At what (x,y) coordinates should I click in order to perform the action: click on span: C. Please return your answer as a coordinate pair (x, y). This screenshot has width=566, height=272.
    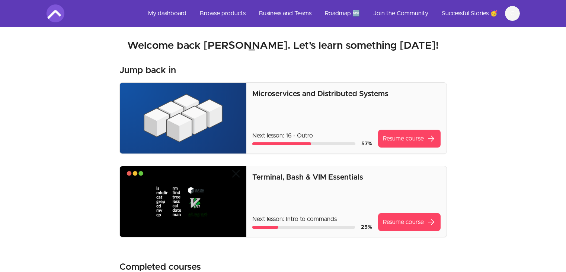
    Looking at the image, I should click on (512, 13).